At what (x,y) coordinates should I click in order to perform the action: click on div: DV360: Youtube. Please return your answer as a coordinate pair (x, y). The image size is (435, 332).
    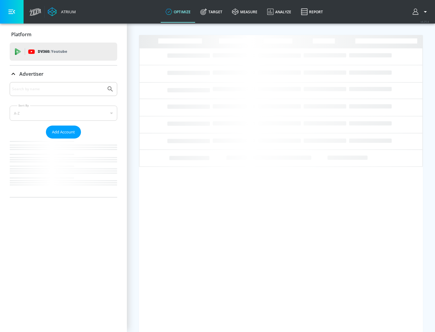
    Looking at the image, I should click on (63, 52).